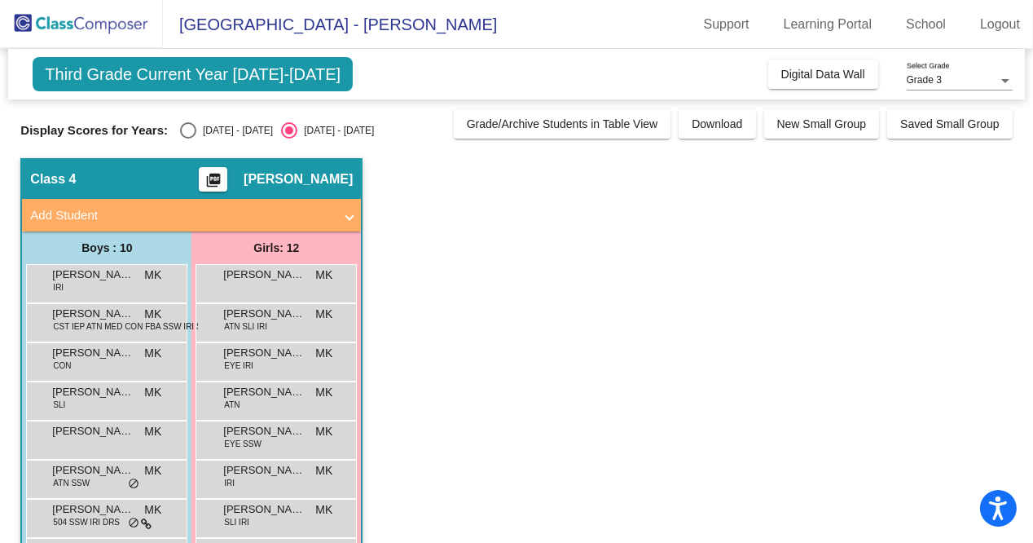 The image size is (1033, 543). Describe the element at coordinates (192, 215) in the screenshot. I see `mat-expansion-panel-header: Add Student` at that location.